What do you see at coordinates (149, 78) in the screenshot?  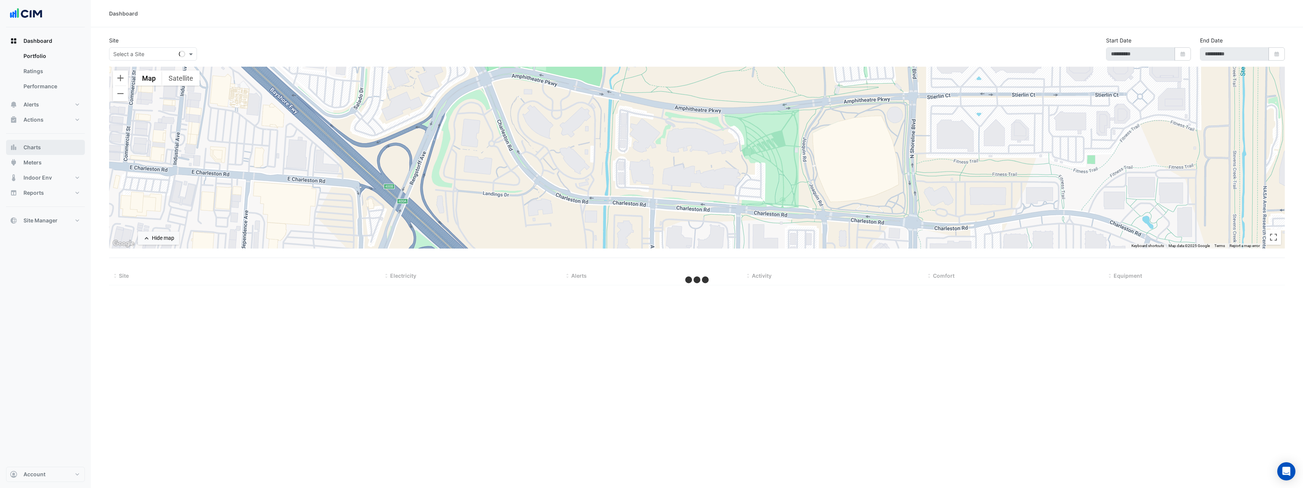 I see `button: Show street map` at bounding box center [149, 78].